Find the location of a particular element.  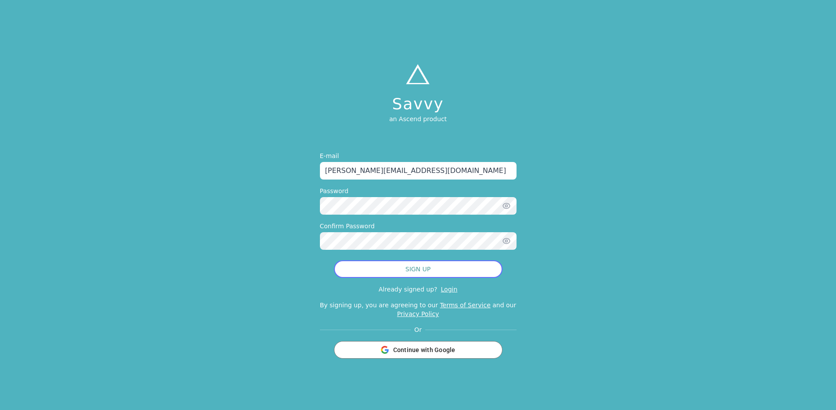

a: Terms of Service is located at coordinates (464, 305).